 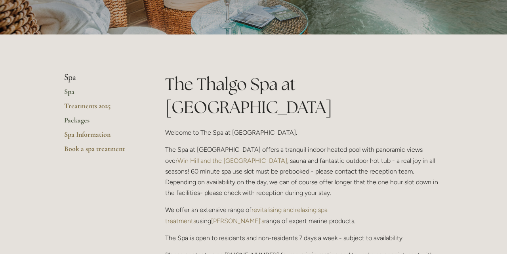 I want to click on p: The Spa is open to residents and non-residents 7 days a week - subject to availability., so click(x=304, y=237).